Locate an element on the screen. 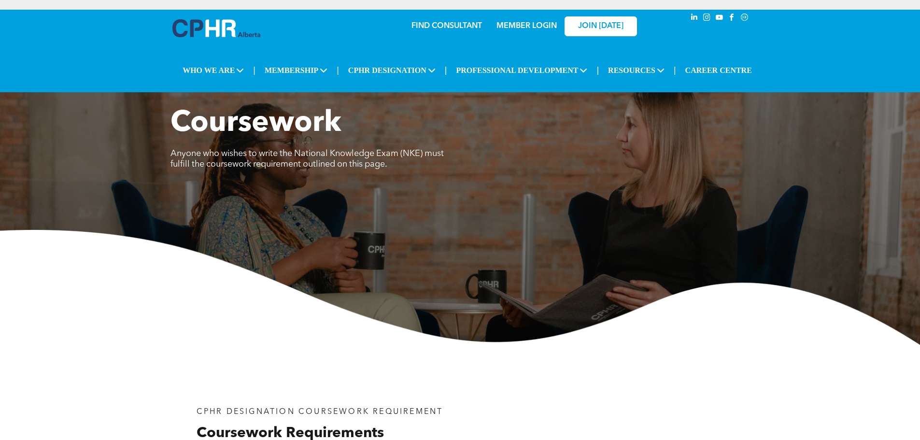  a: linkedin is located at coordinates (694, 18).